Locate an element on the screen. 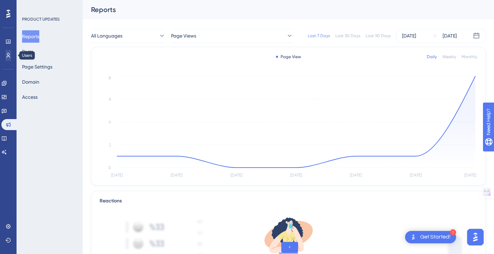  tspan: 4 is located at coordinates (110, 122).